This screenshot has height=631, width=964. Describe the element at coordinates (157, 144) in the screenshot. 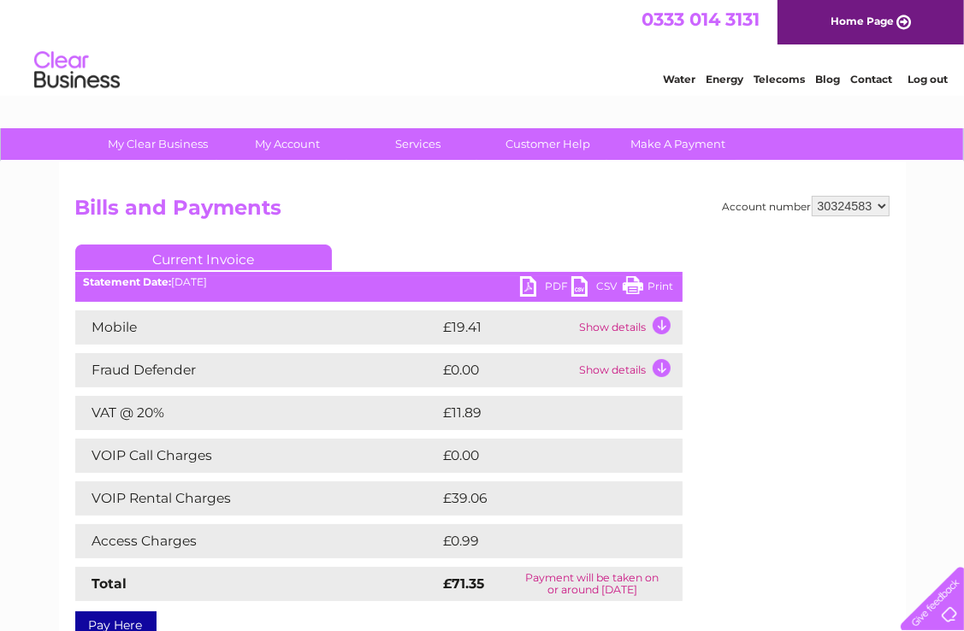

I see `a: My Clear Business` at that location.